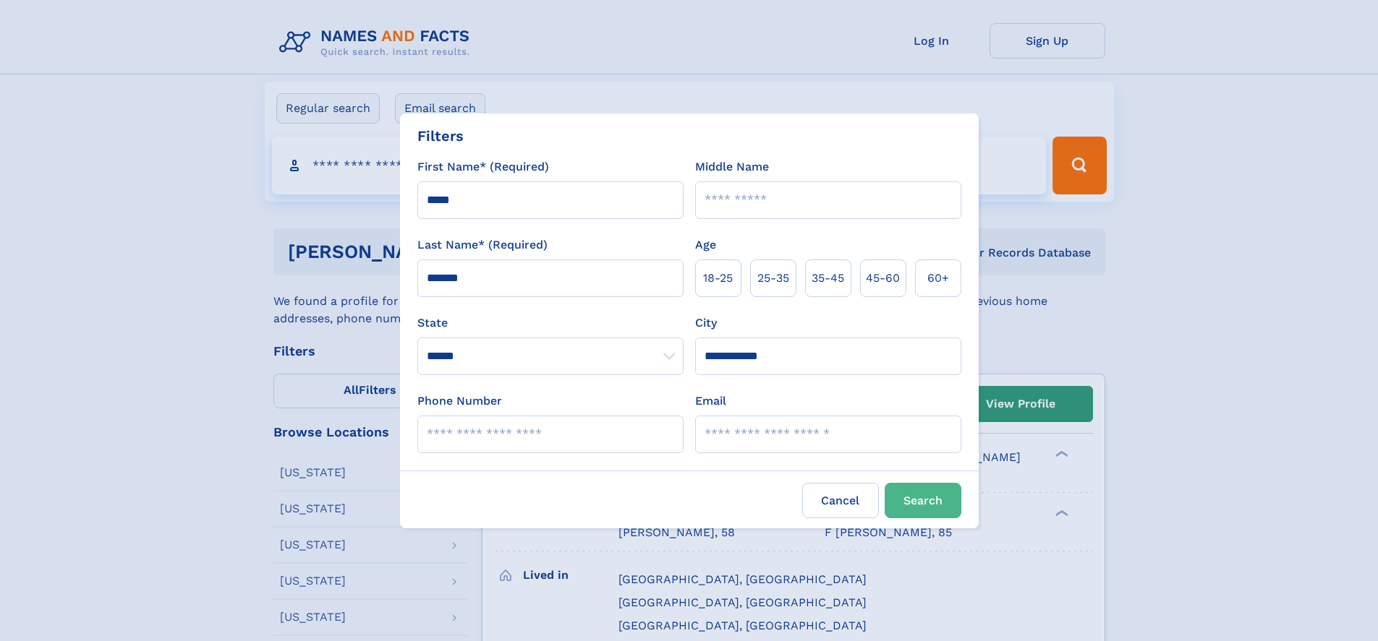 Image resolution: width=1378 pixels, height=641 pixels. What do you see at coordinates (773, 278) in the screenshot?
I see `span: 25‑35` at bounding box center [773, 278].